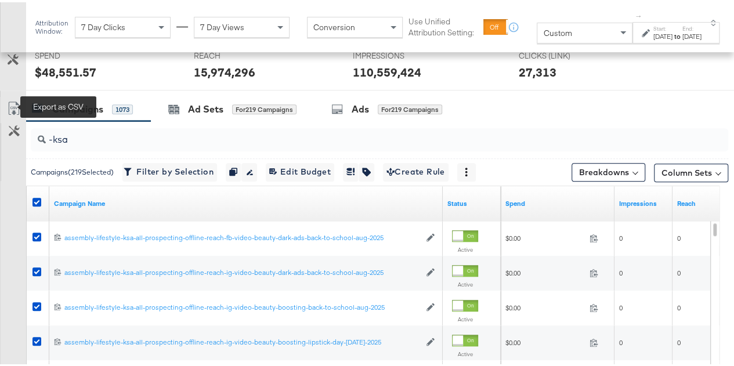 The height and width of the screenshot is (366, 734). Describe the element at coordinates (416, 169) in the screenshot. I see `span: Create Rule` at that location.